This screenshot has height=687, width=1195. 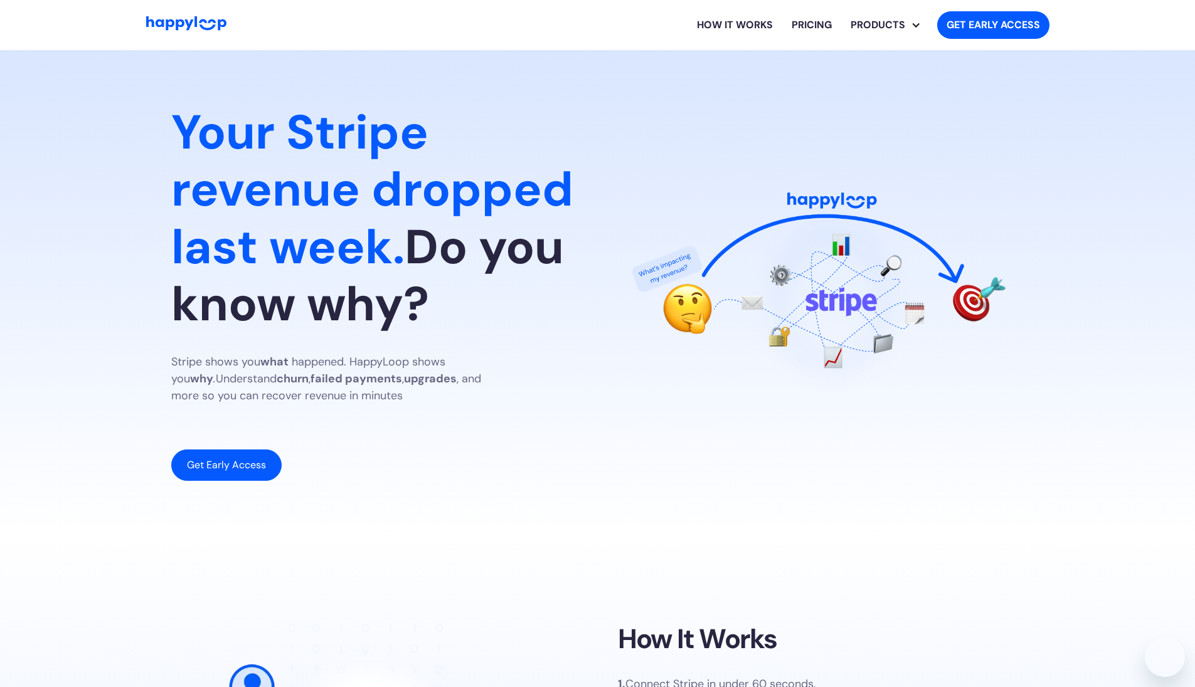 I want to click on p: Stripe shows you happened. HappyLoop shows you Understand , , , and more so you can recover reven..., so click(x=341, y=379).